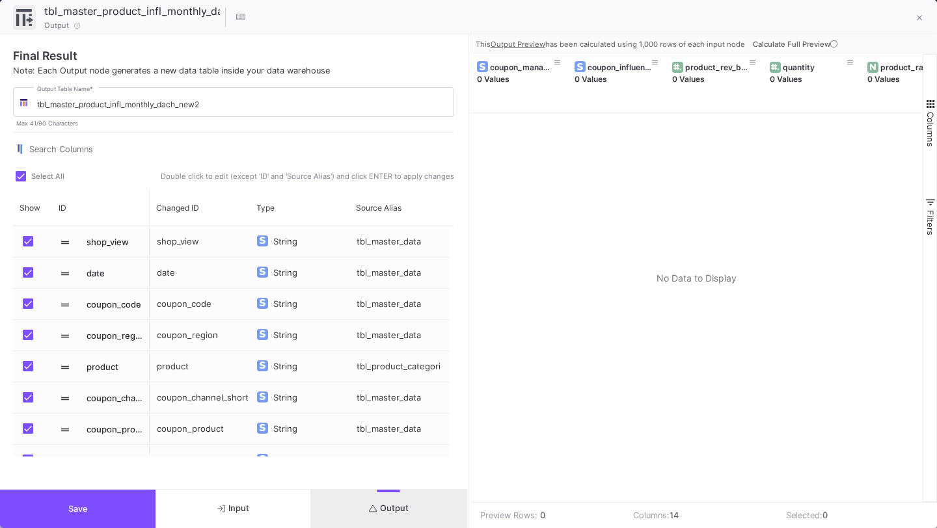 The height and width of the screenshot is (528, 937). I want to click on div: product, so click(200, 366).